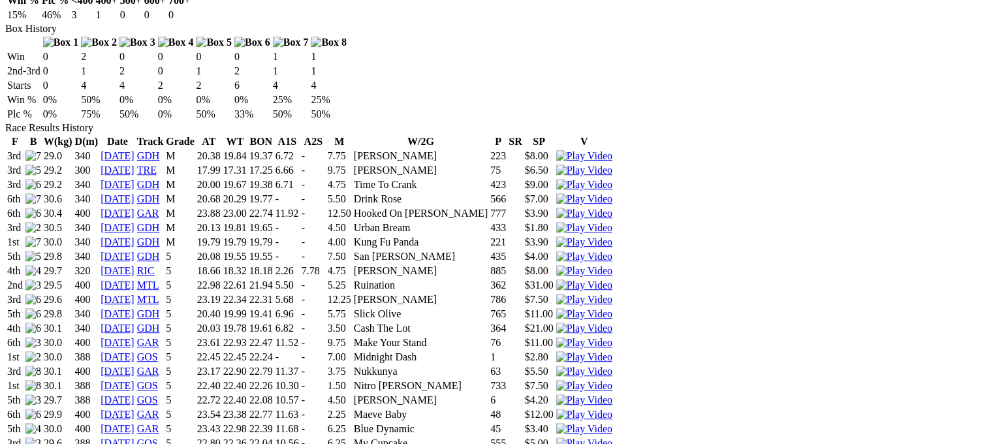  What do you see at coordinates (148, 242) in the screenshot?
I see `a: GDH` at bounding box center [148, 242].